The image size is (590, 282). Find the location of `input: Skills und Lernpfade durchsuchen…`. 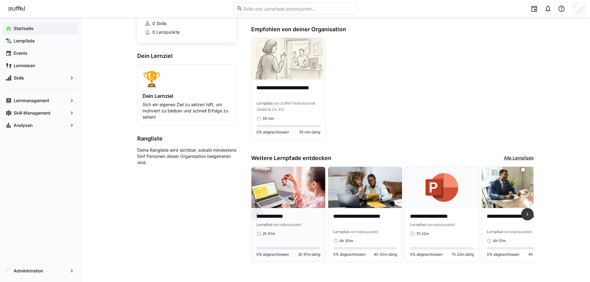

input: Skills und Lernpfade durchsuchen… is located at coordinates (298, 9).